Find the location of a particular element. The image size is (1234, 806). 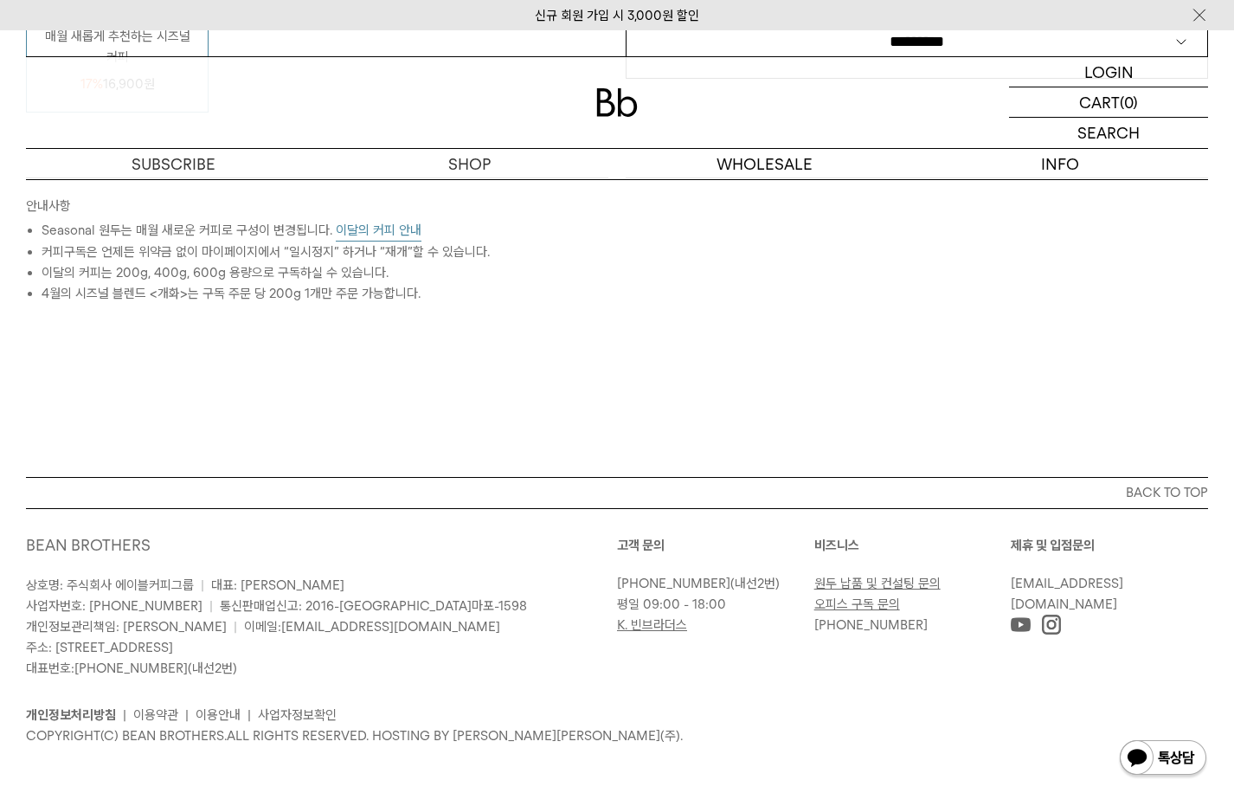

p: 안내사항 is located at coordinates (317, 208).